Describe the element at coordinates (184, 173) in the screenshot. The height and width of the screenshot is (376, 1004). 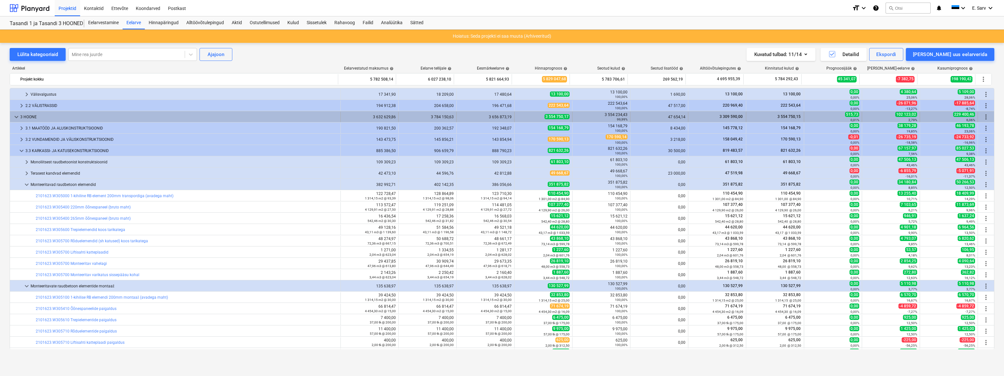
I see `div: Terasest kandvad elemendid` at that location.